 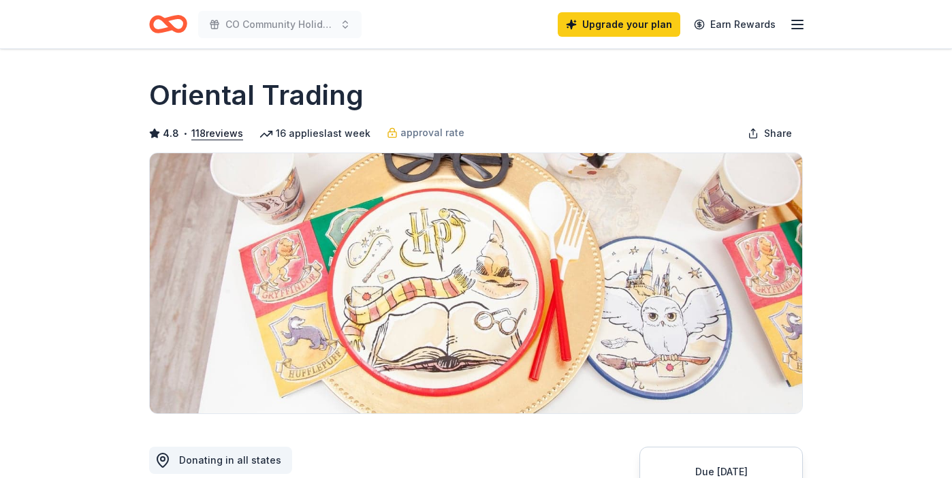 I want to click on a: Earn Rewards, so click(x=735, y=25).